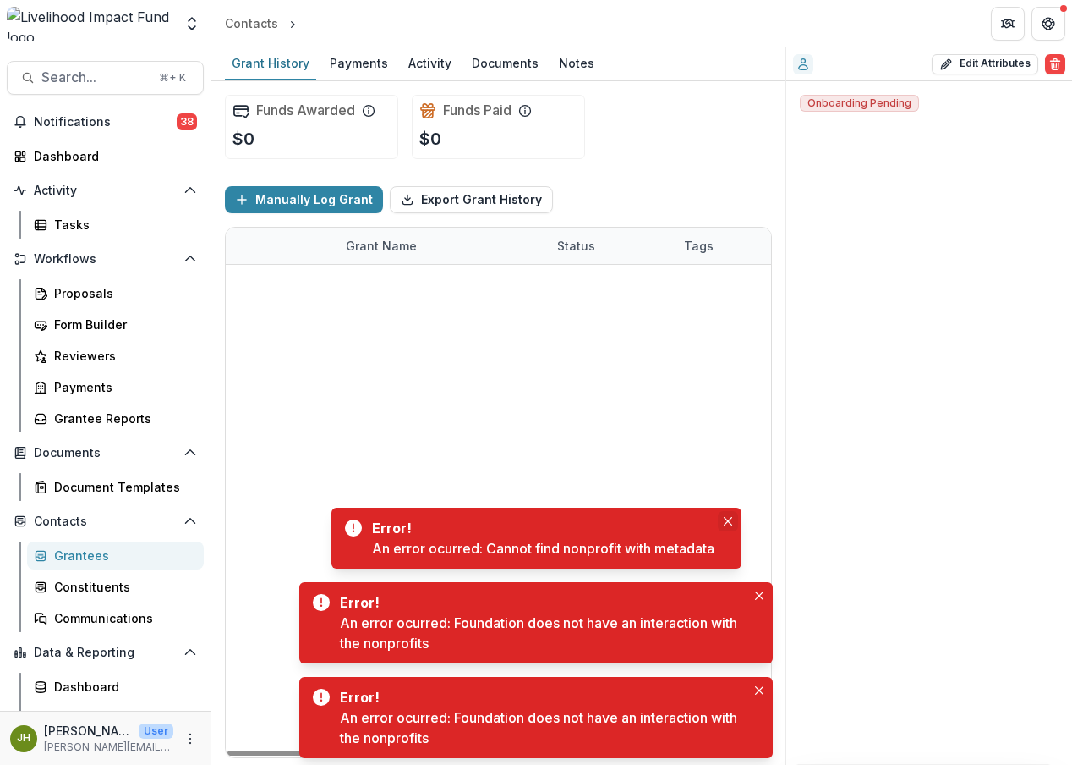 The height and width of the screenshot is (765, 1072). Describe the element at coordinates (304, 200) in the screenshot. I see `button: Manually Log Grant` at that location.